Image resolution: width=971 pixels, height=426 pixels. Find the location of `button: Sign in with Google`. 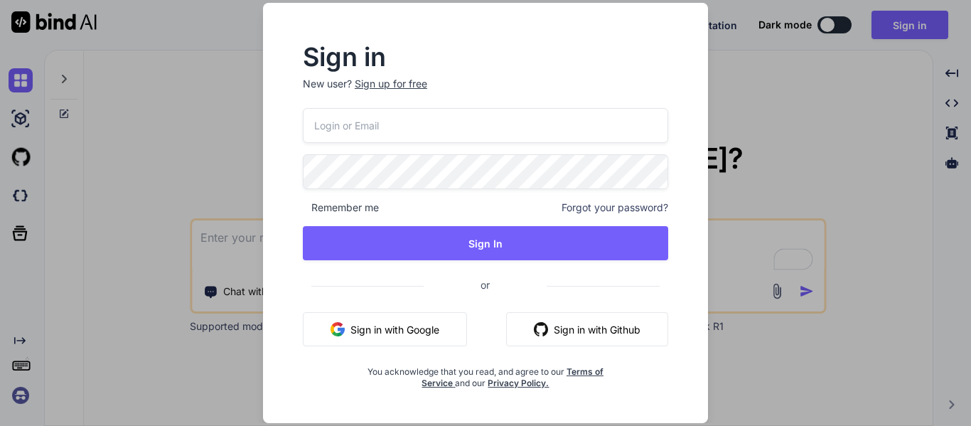

button: Sign in with Google is located at coordinates (384, 329).